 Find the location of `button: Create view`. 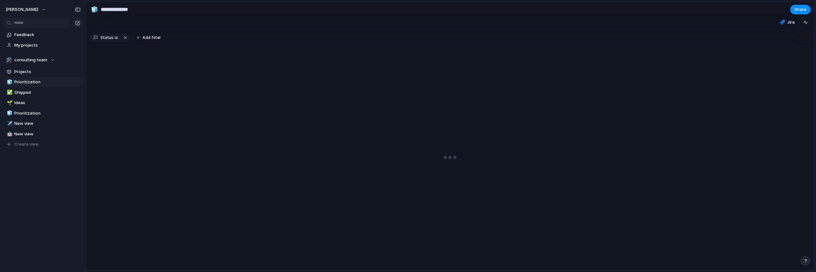

button: Create view is located at coordinates (43, 144).